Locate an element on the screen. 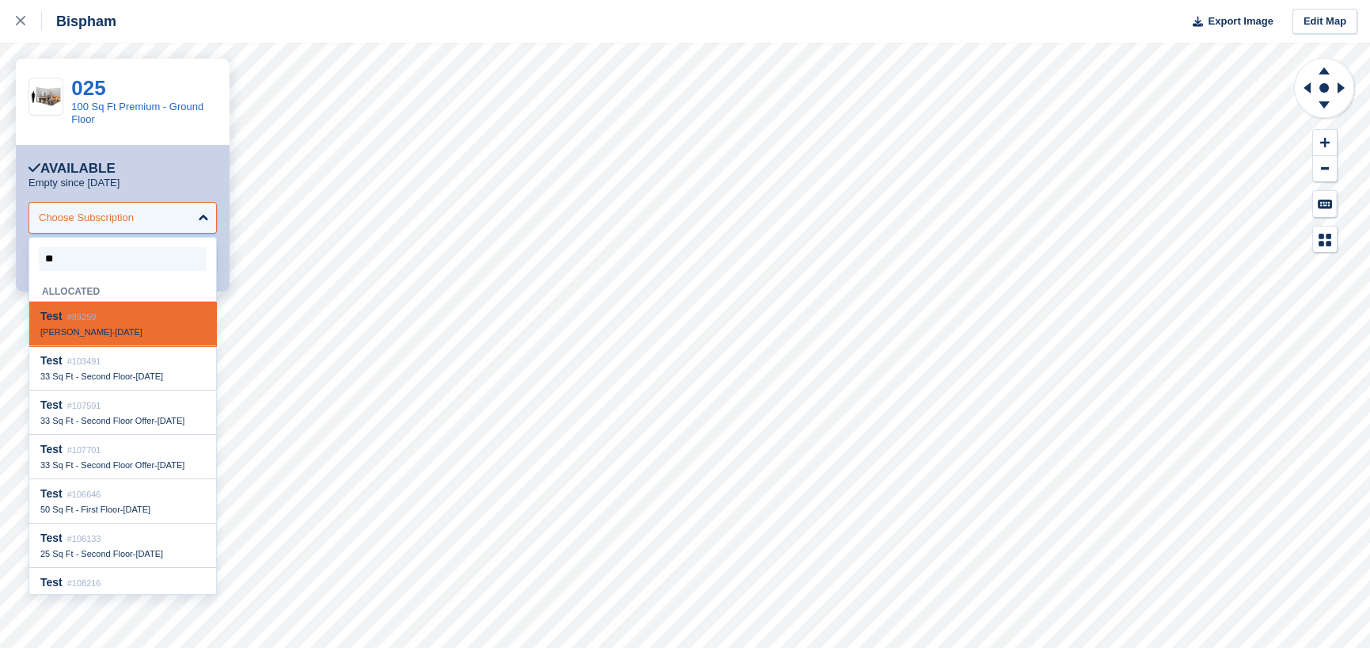  span: #106133 is located at coordinates (84, 538).